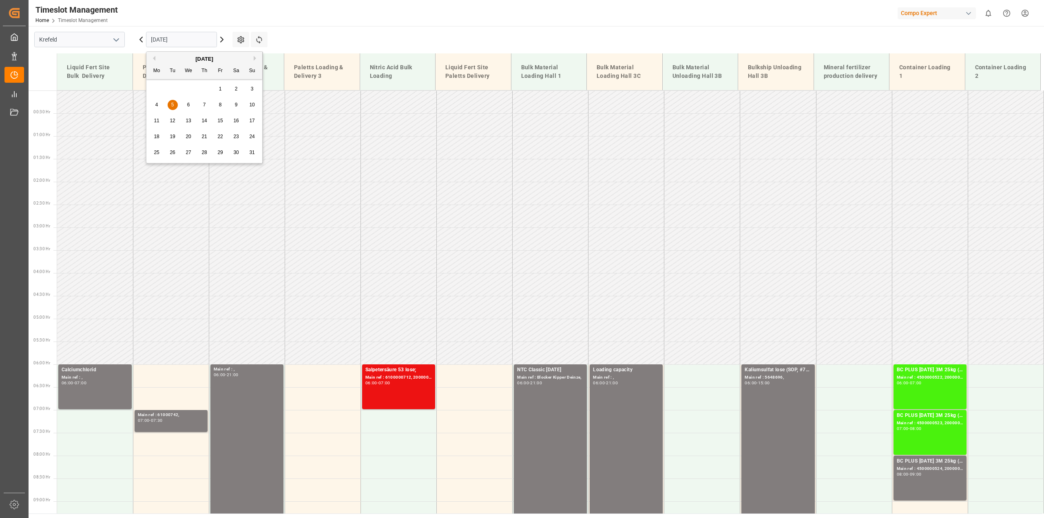  Describe the element at coordinates (930, 378) in the screenshot. I see `div: Main ref : 4500000522, 2000000422` at that location.